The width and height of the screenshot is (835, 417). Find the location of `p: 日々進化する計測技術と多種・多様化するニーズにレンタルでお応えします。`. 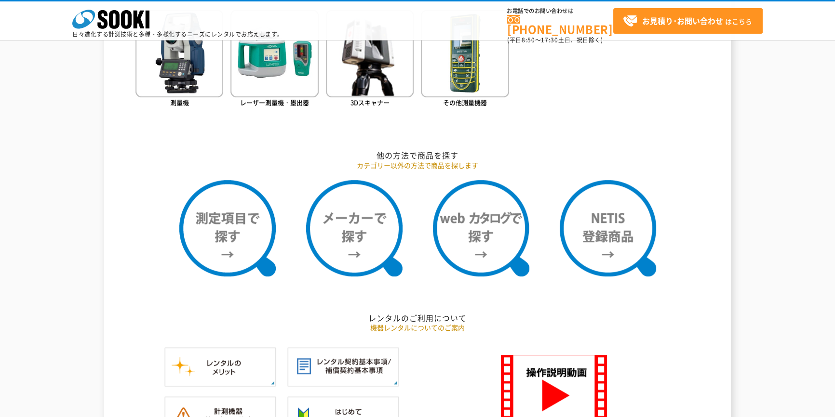

p: 日々進化する計測技術と多種・多様化するニーズにレンタルでお応えします。 is located at coordinates (178, 34).